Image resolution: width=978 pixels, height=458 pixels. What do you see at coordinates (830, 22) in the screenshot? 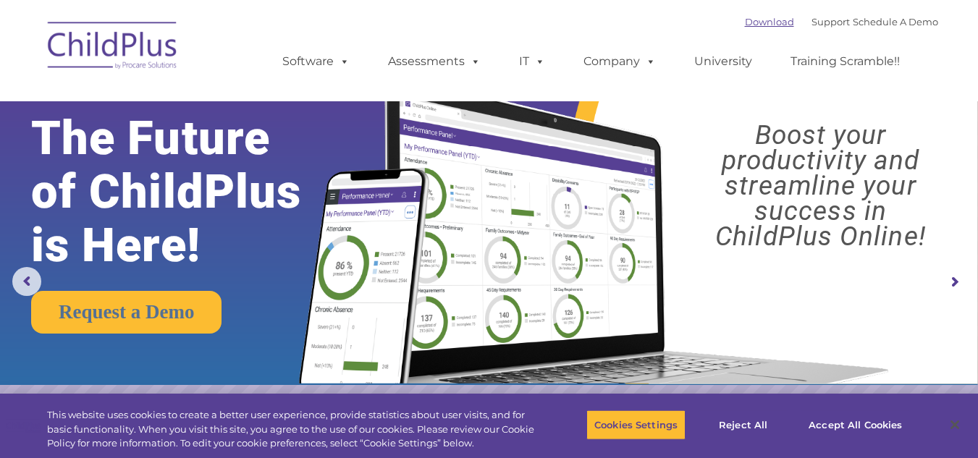
I see `a: Support` at bounding box center [830, 22].